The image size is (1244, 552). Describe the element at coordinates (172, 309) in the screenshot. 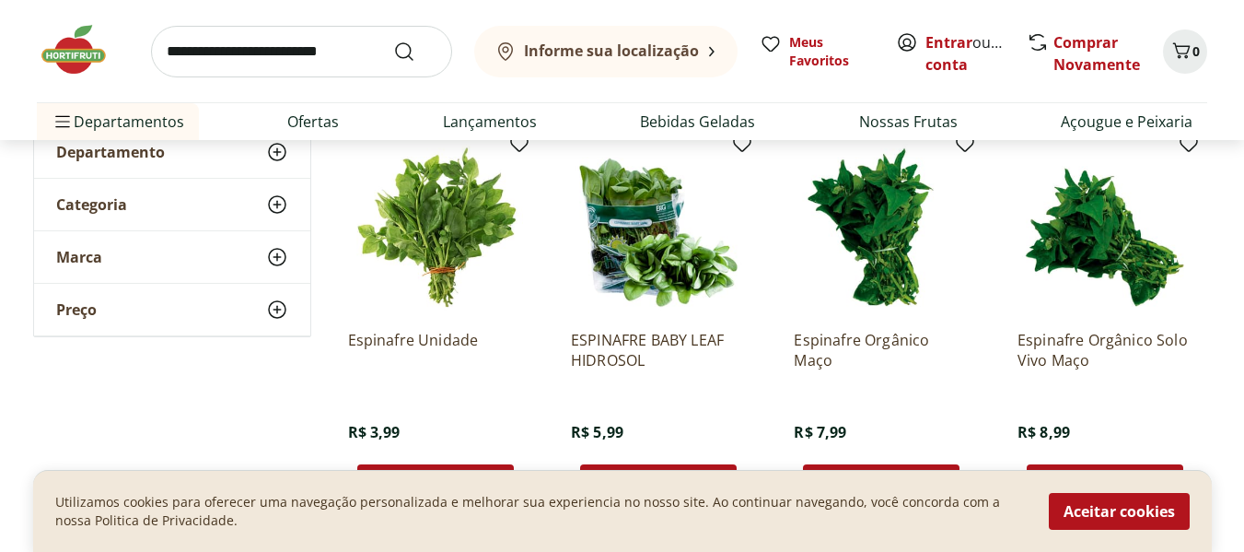

I see `button: Preço` at that location.